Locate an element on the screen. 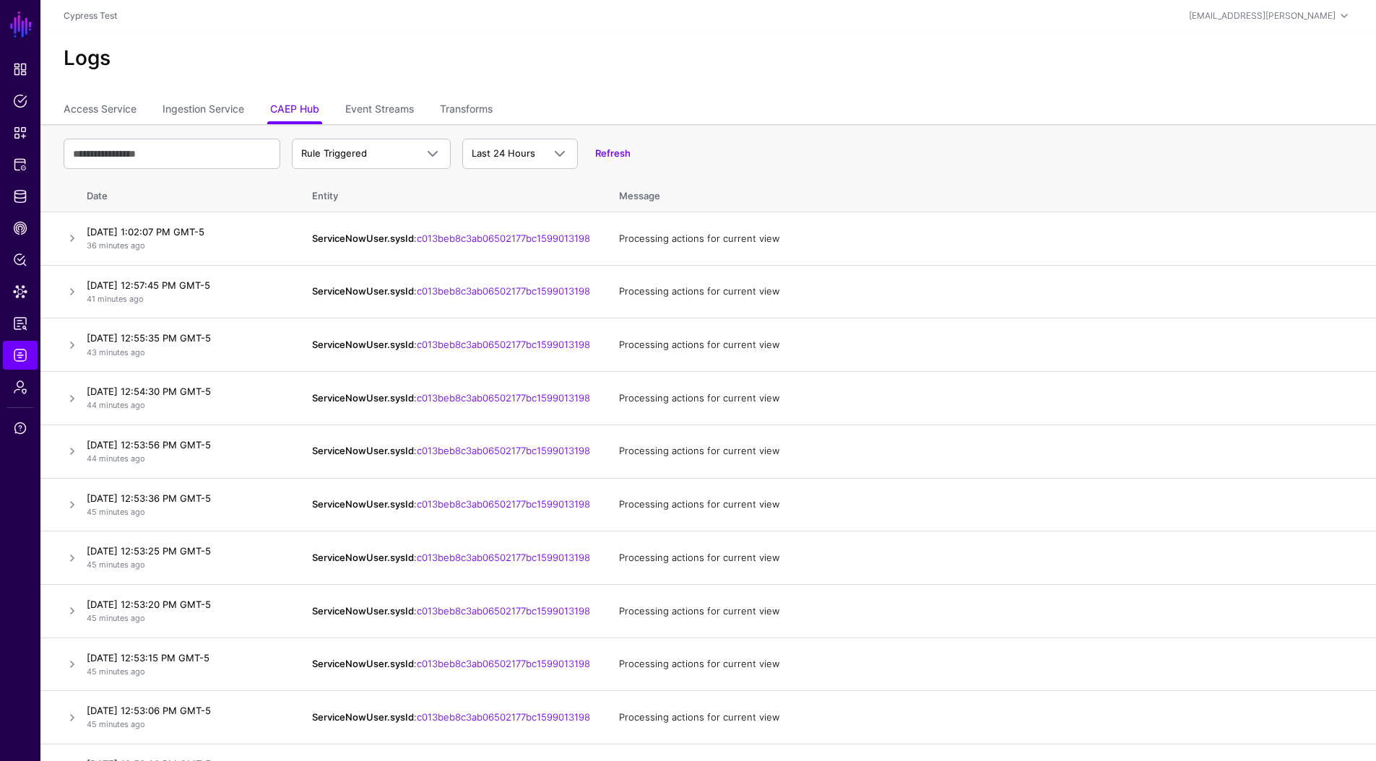 Image resolution: width=1376 pixels, height=761 pixels. span: Last 24 Hours is located at coordinates (503, 153).